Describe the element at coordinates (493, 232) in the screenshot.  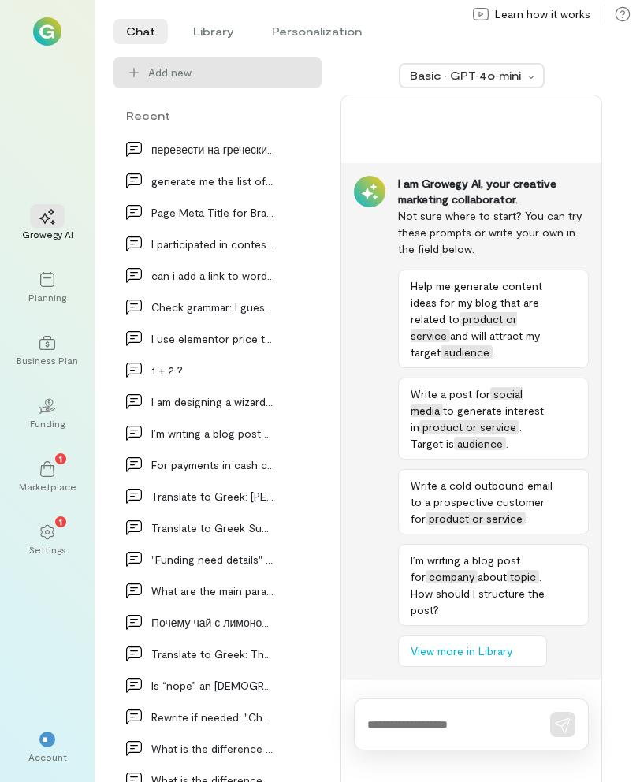
I see `div: Not sure where to start? You can try these prompts or write your own in the field below.` at that location.